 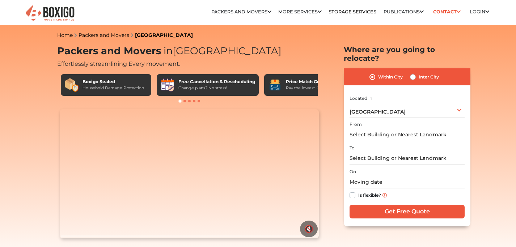 I want to click on img: Boxigo, so click(x=50, y=13).